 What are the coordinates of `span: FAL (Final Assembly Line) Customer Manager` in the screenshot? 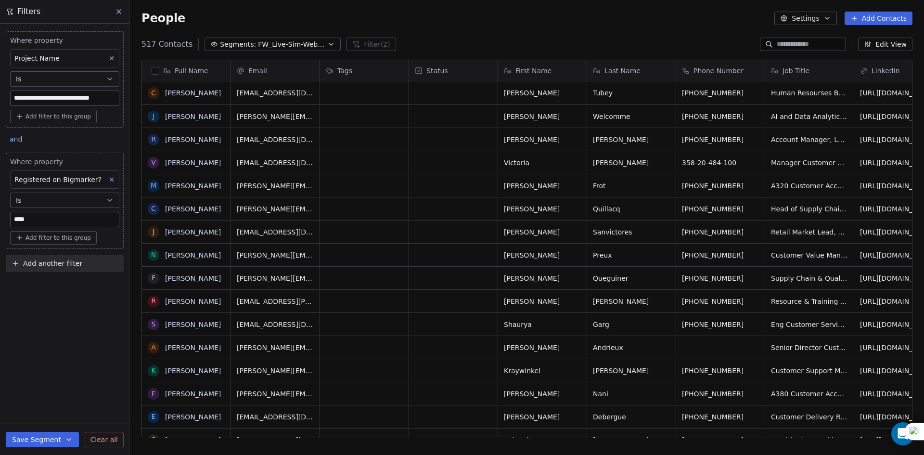 It's located at (809, 440).